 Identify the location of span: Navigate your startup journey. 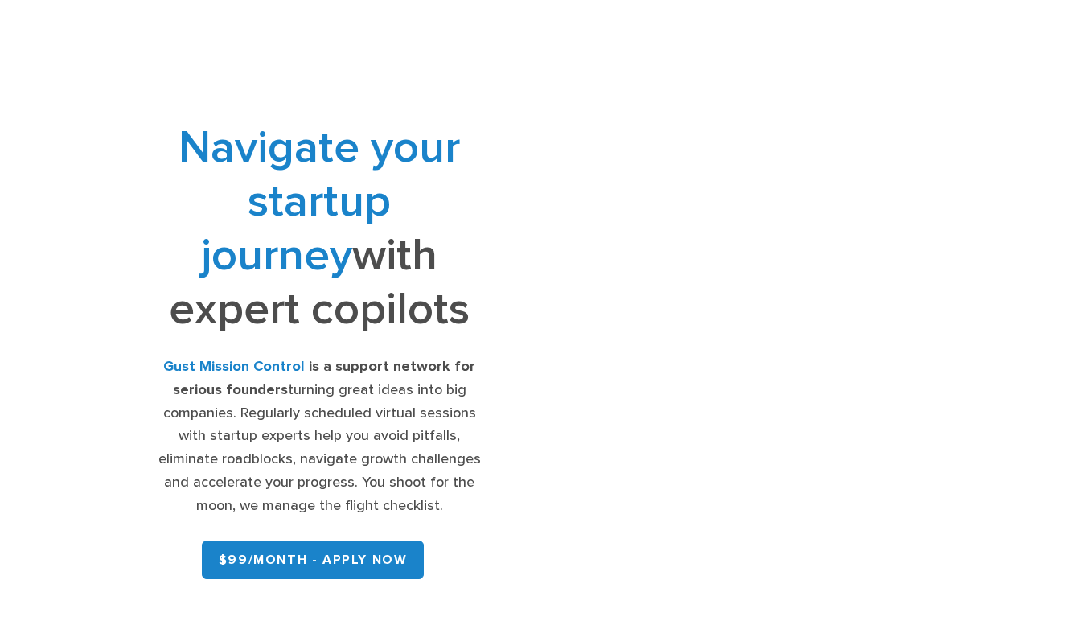
(319, 201).